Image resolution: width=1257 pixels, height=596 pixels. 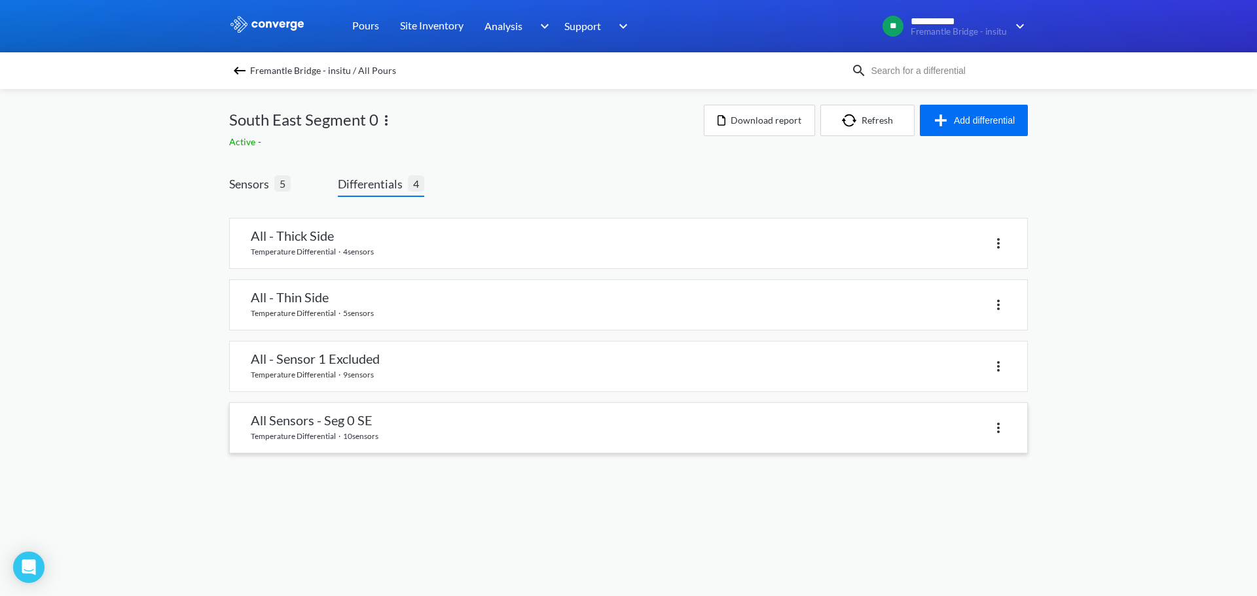 What do you see at coordinates (244, 141) in the screenshot?
I see `span: Active` at bounding box center [244, 141].